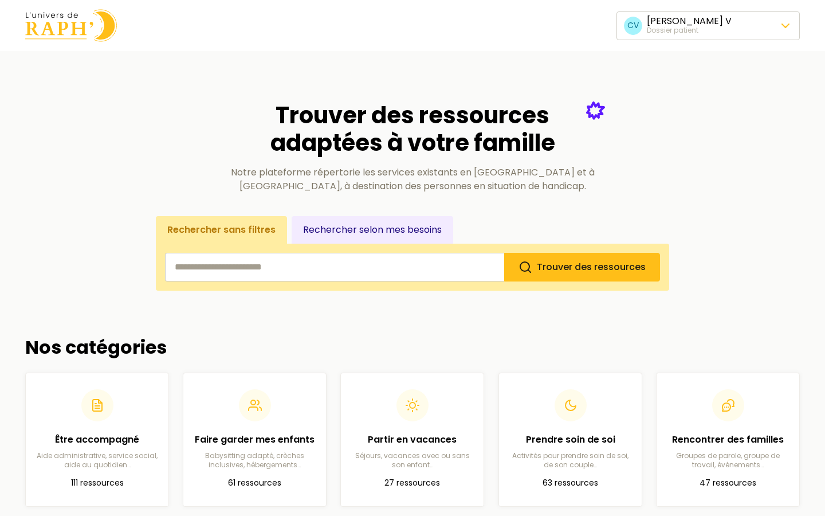 The height and width of the screenshot is (516, 825). What do you see at coordinates (254, 460) in the screenshot?
I see `p: Babysitting adapté, crèches inclusives, hébergements…` at bounding box center [254, 460].